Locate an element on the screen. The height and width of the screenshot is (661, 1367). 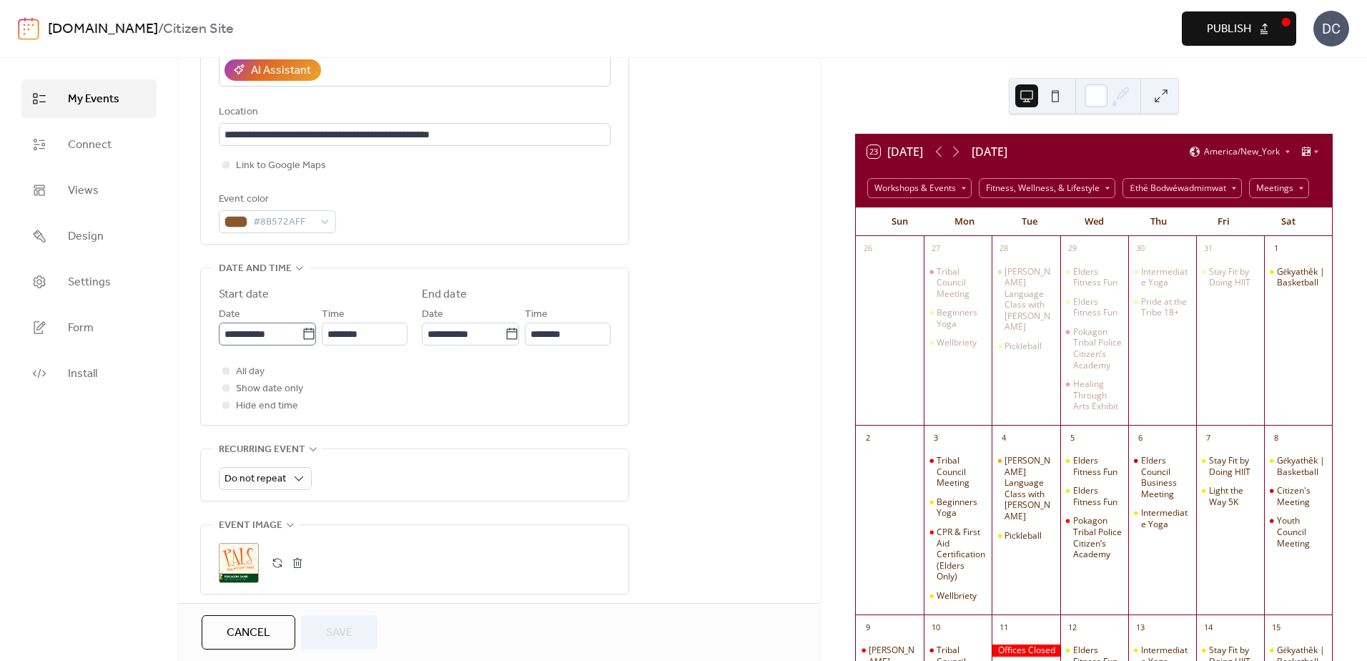
div: 7 is located at coordinates (1209, 438).